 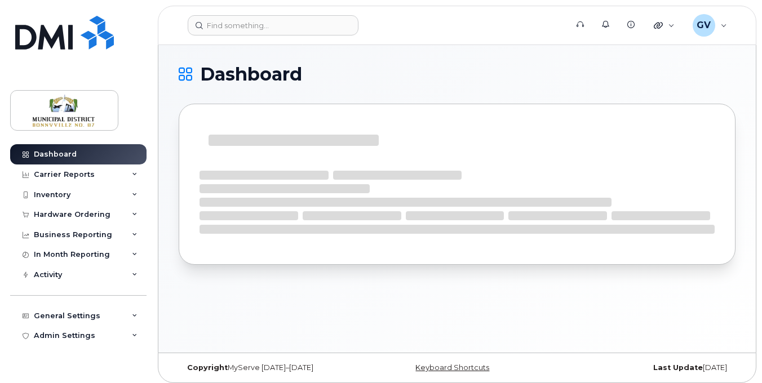 What do you see at coordinates (452, 367) in the screenshot?
I see `a: Keyboard Shortcuts` at bounding box center [452, 367].